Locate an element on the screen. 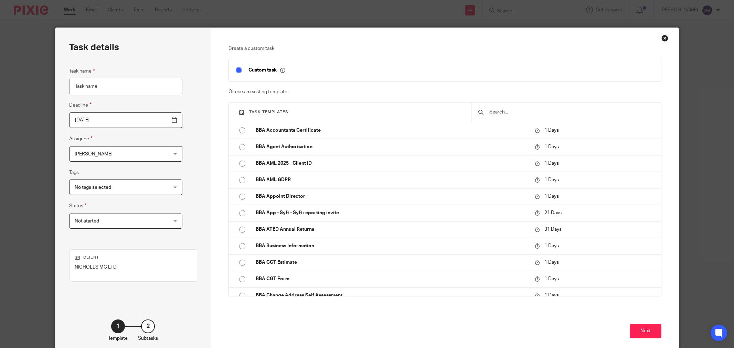 The width and height of the screenshot is (734, 348). p: BBA CGT Estimate is located at coordinates (392, 263).